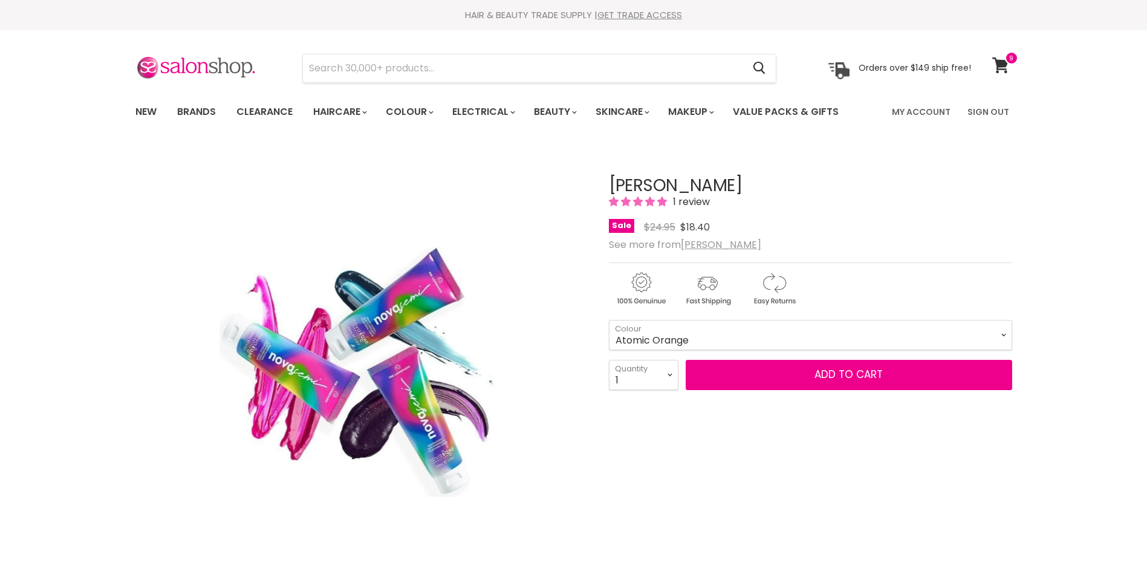  I want to click on span: Add to cart, so click(849, 374).